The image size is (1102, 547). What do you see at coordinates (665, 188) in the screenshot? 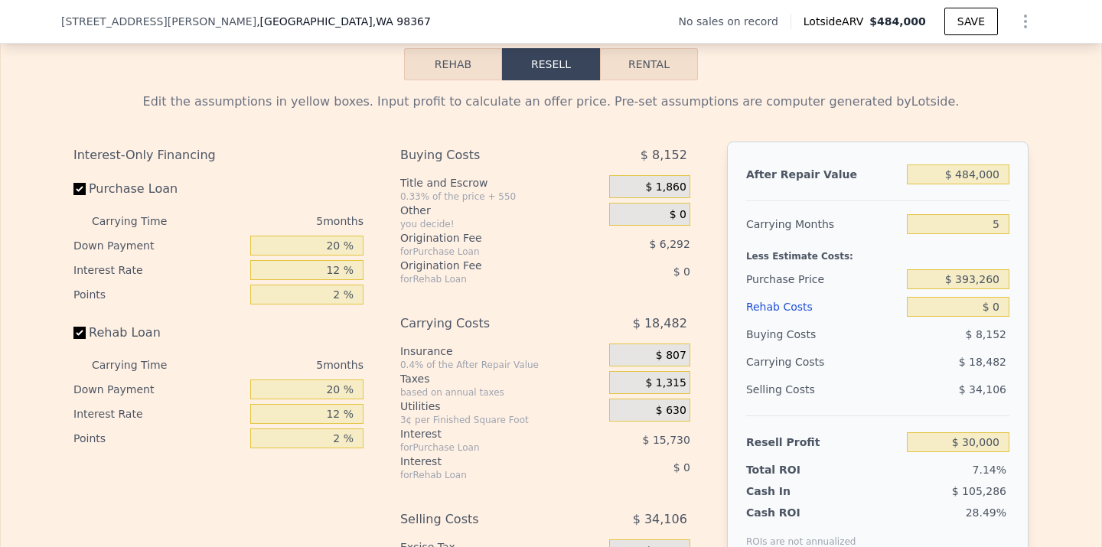
I see `span: $ 1,860` at bounding box center [665, 188].